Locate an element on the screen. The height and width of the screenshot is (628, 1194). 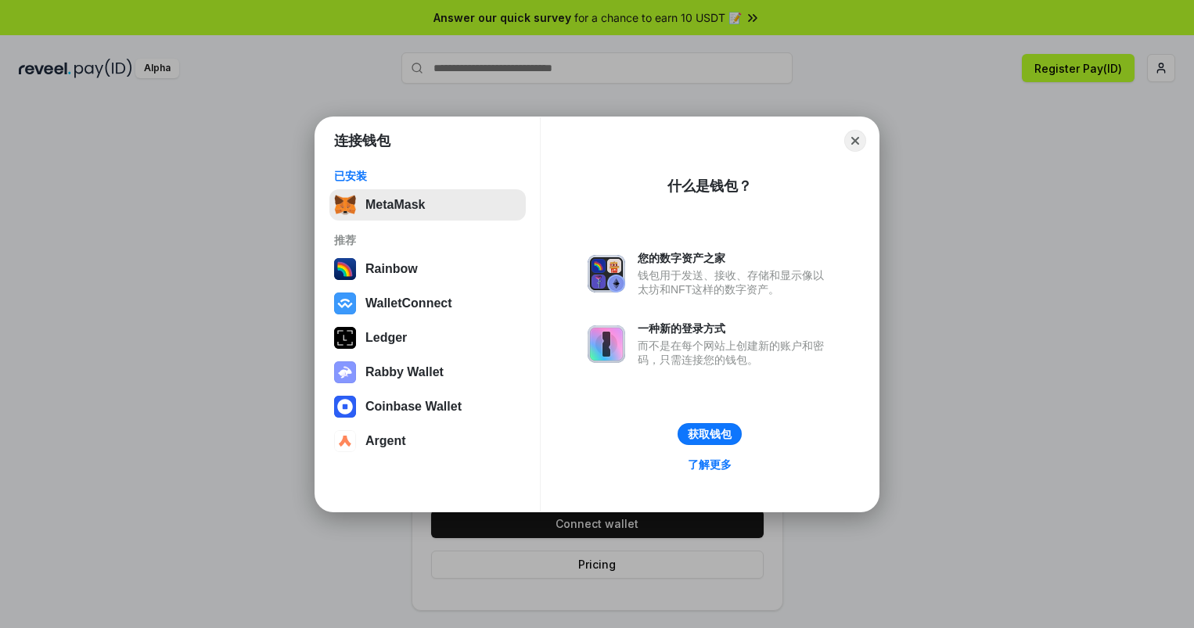
div: Argent is located at coordinates (386, 441).